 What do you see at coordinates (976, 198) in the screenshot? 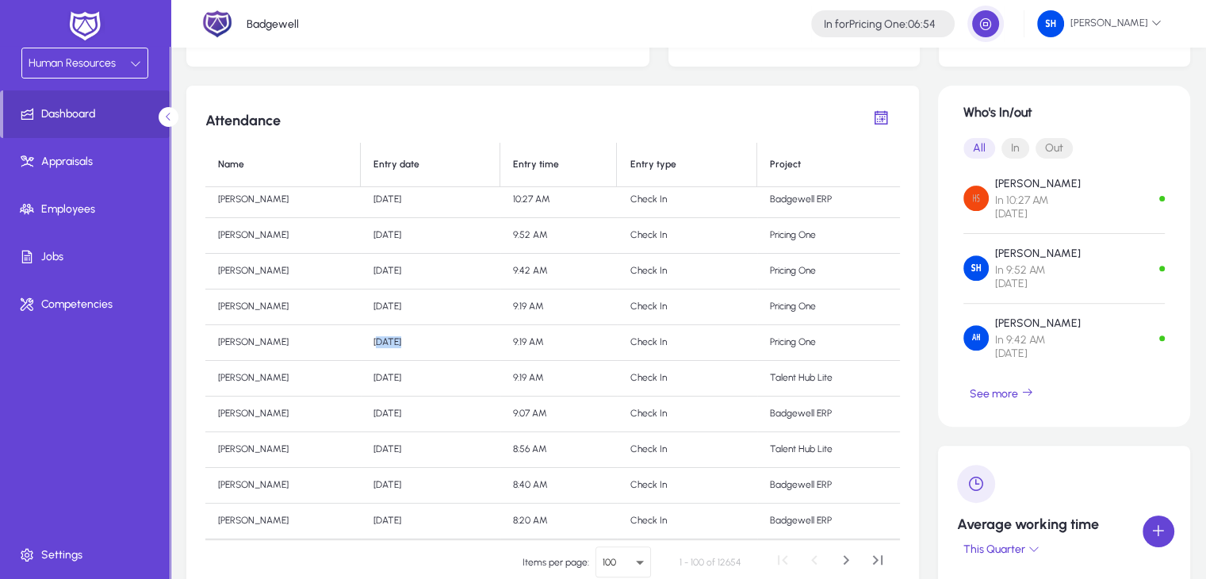
I see `img: Hussein Shaltout` at bounding box center [976, 198].